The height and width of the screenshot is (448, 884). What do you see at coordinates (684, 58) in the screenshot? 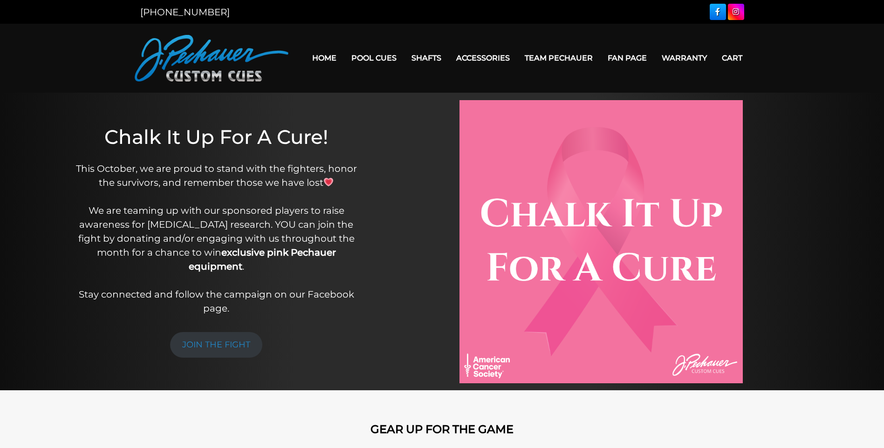
I see `a: Warranty` at bounding box center [684, 58].